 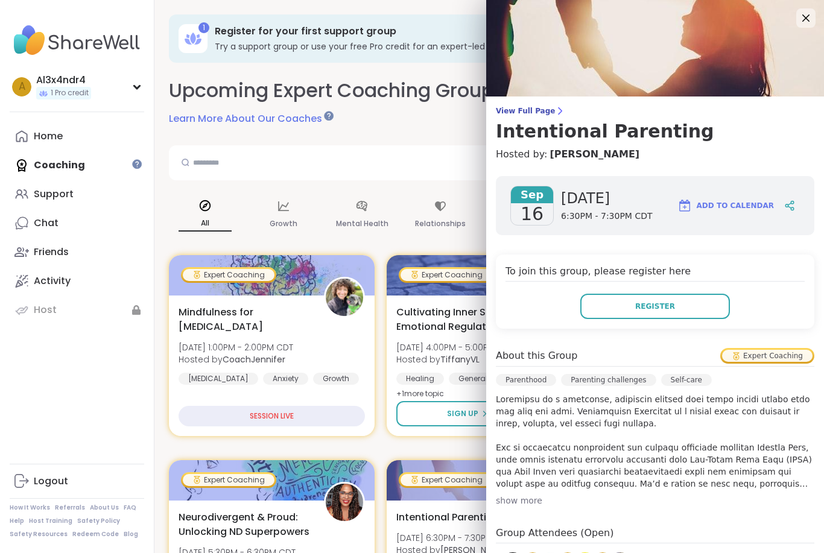 I want to click on img: ShareWell Nav Logo, so click(x=77, y=40).